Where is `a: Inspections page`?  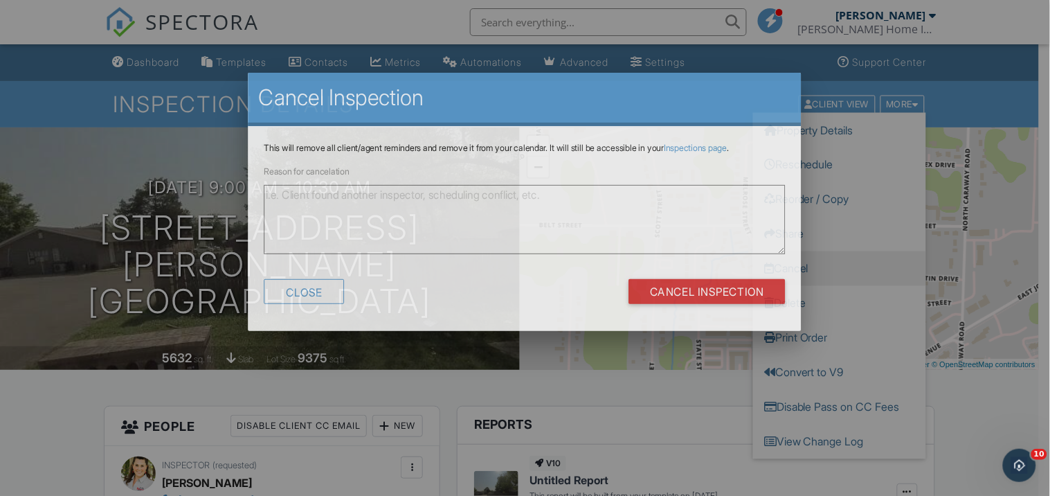
a: Inspections page is located at coordinates (696, 147).